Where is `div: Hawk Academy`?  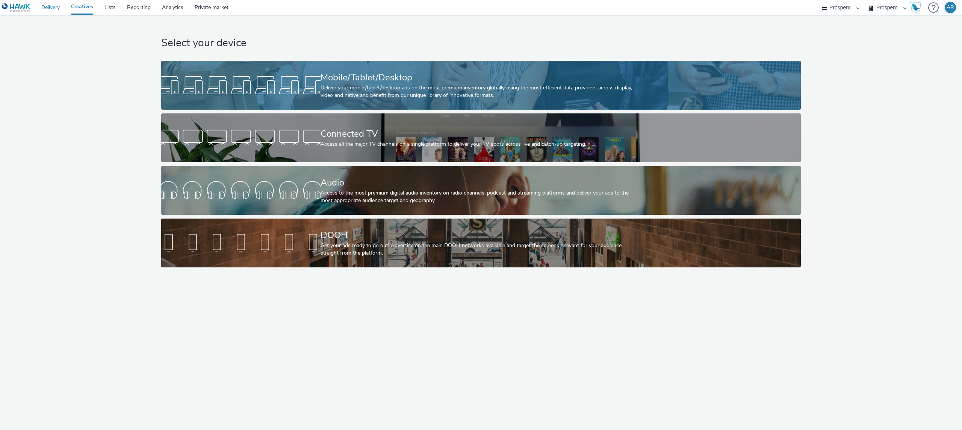 div: Hawk Academy is located at coordinates (916, 8).